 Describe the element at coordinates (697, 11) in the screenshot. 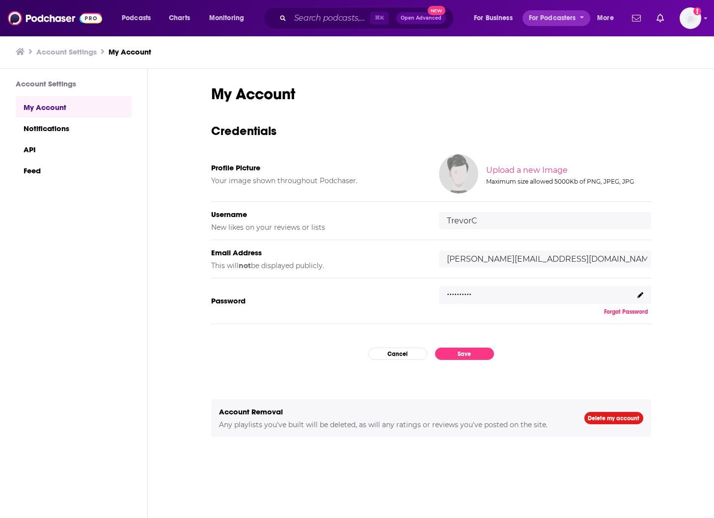

I see `svg: Add a profile image` at that location.